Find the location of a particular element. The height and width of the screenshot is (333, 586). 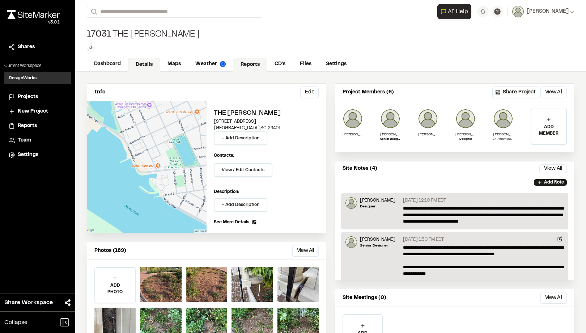

a: Dashboard is located at coordinates (107, 64).